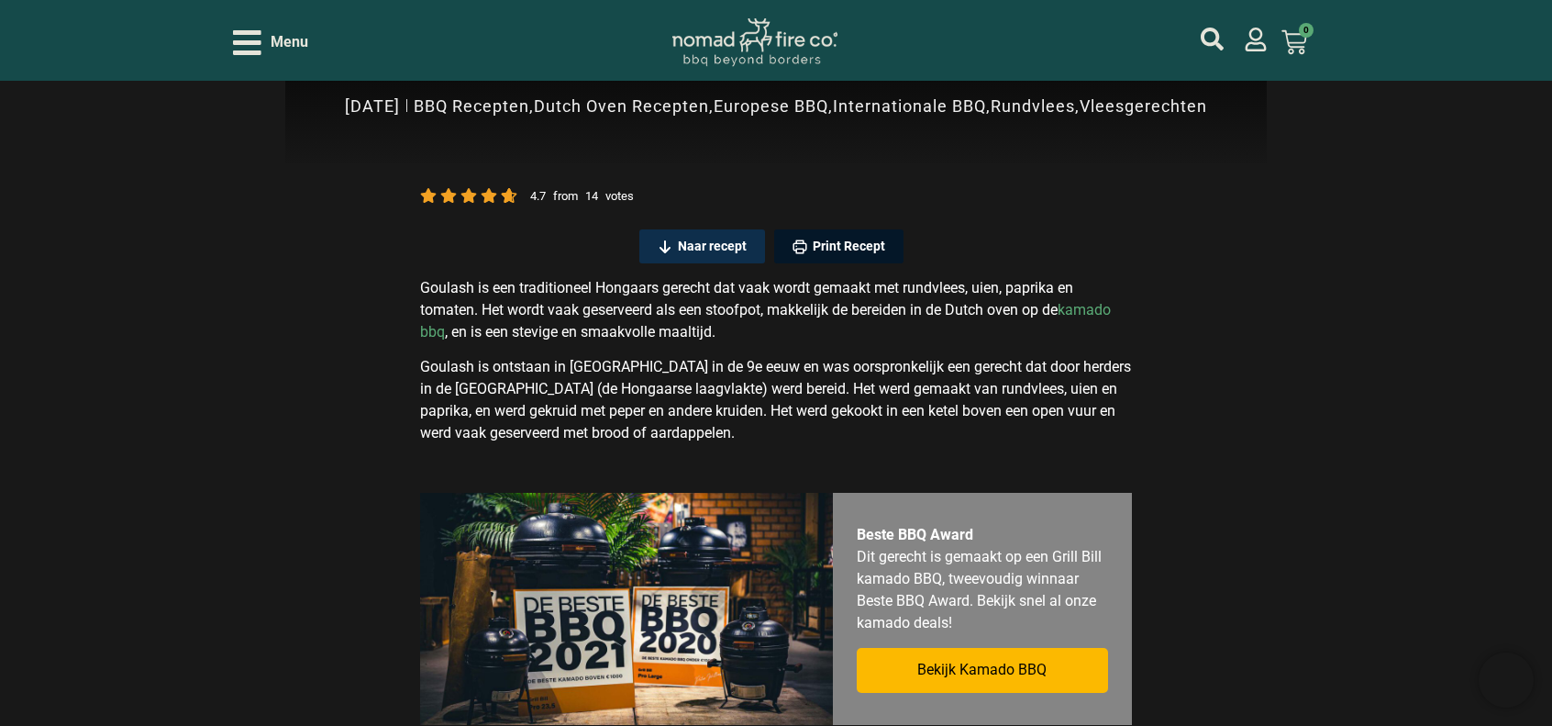 This screenshot has height=726, width=1552. I want to click on a: Europese BBQ, so click(771, 105).